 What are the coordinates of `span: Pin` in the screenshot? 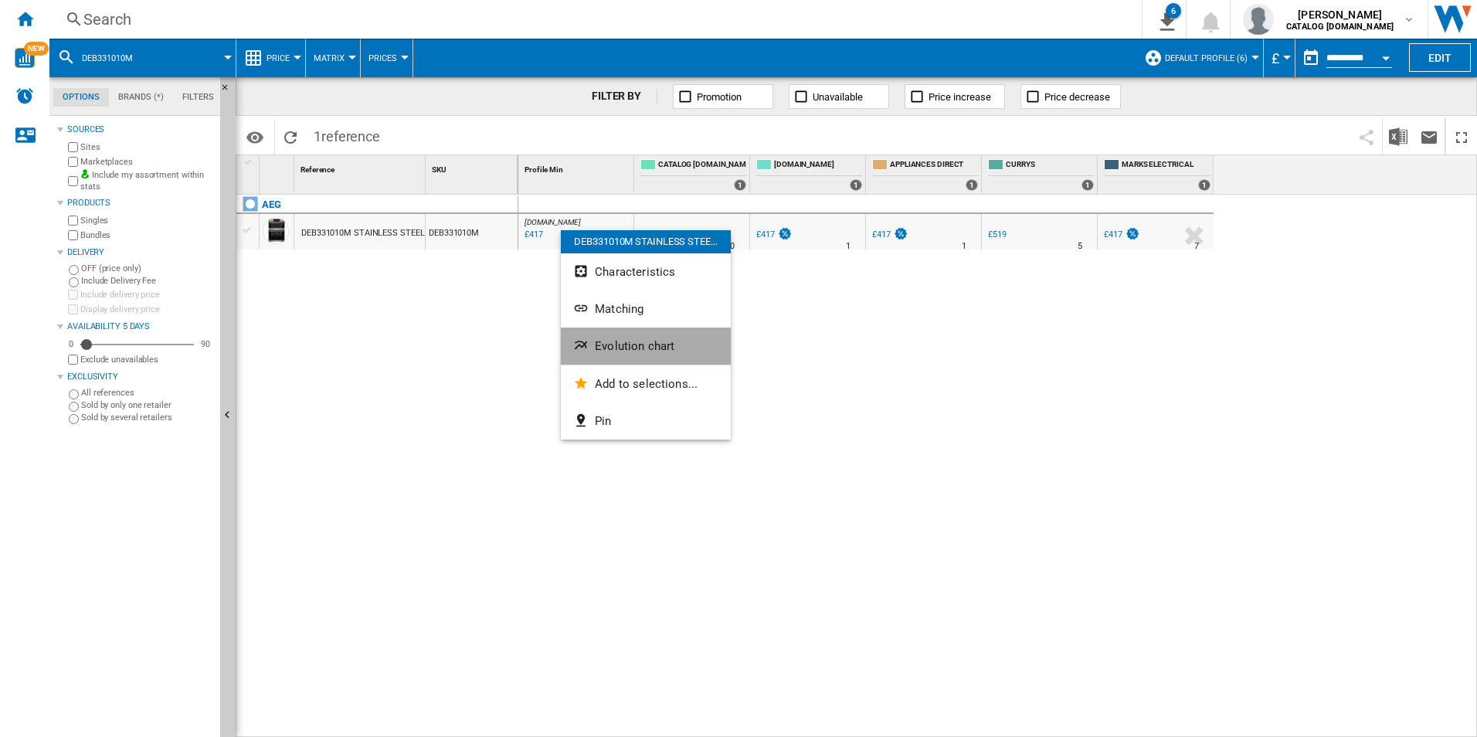 It's located at (603, 421).